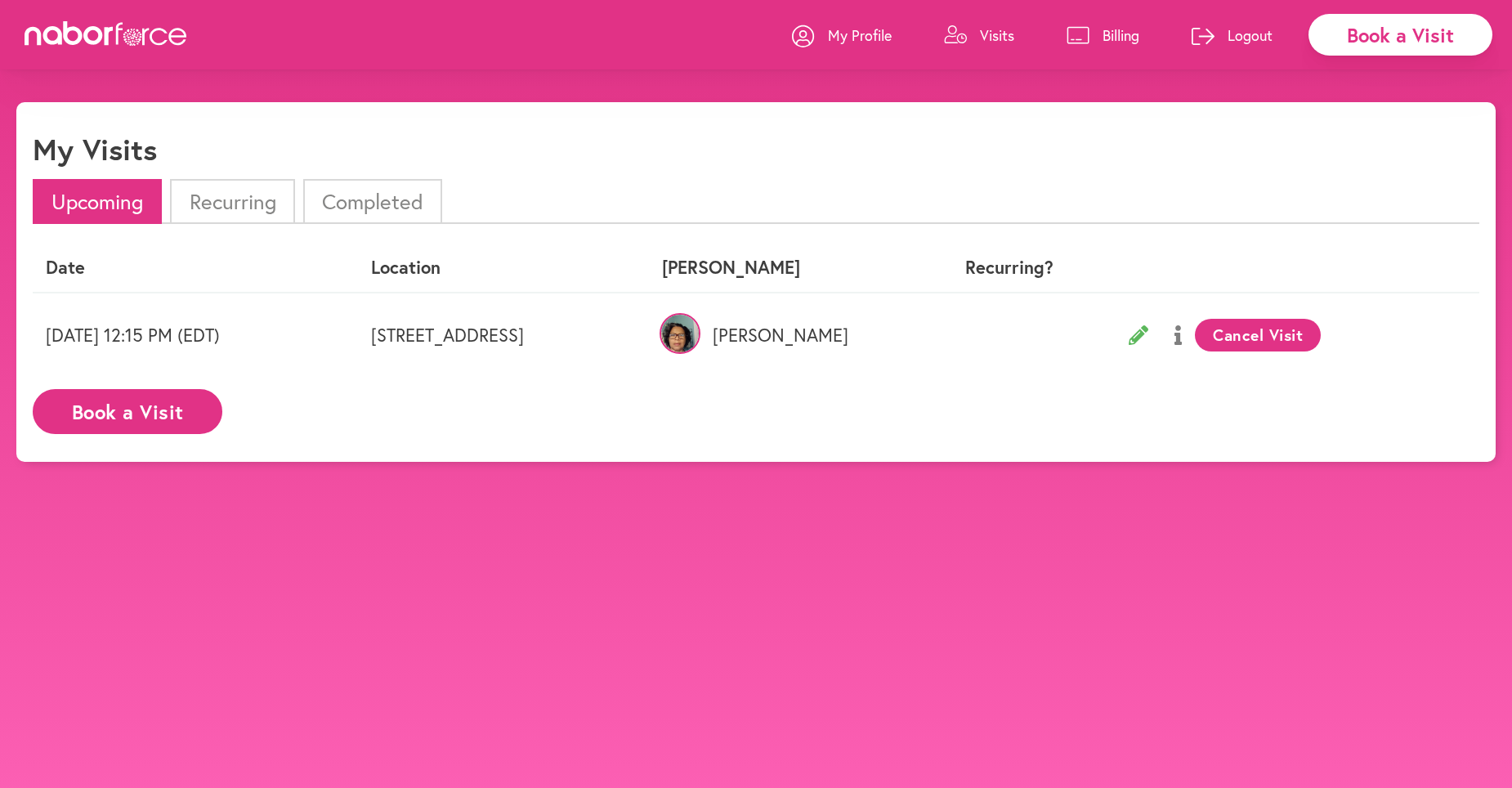  What do you see at coordinates (980, 35) in the screenshot?
I see `a: Visits` at bounding box center [980, 35].